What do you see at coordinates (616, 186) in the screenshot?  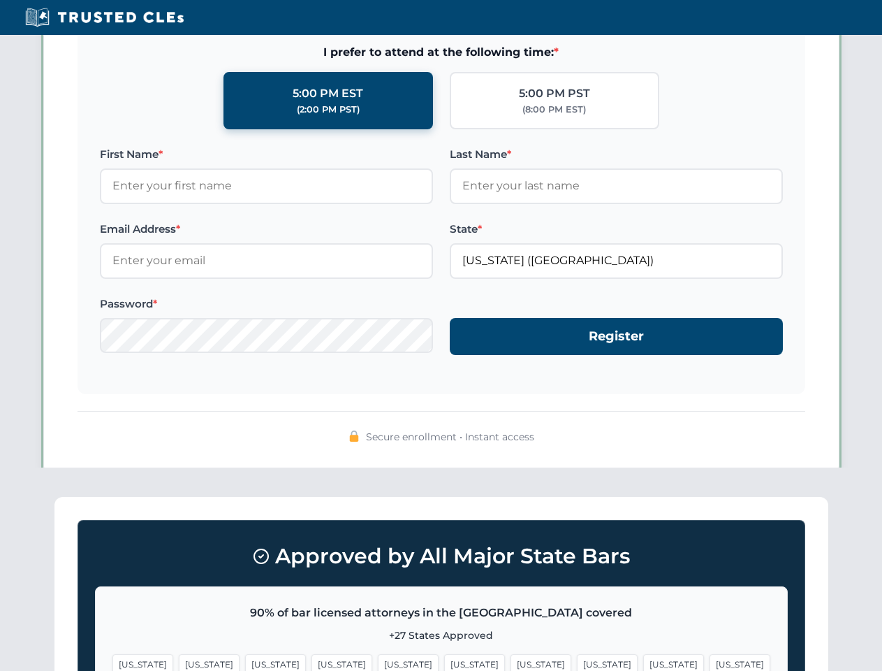 I see `input: Enter your last name` at bounding box center [616, 186].